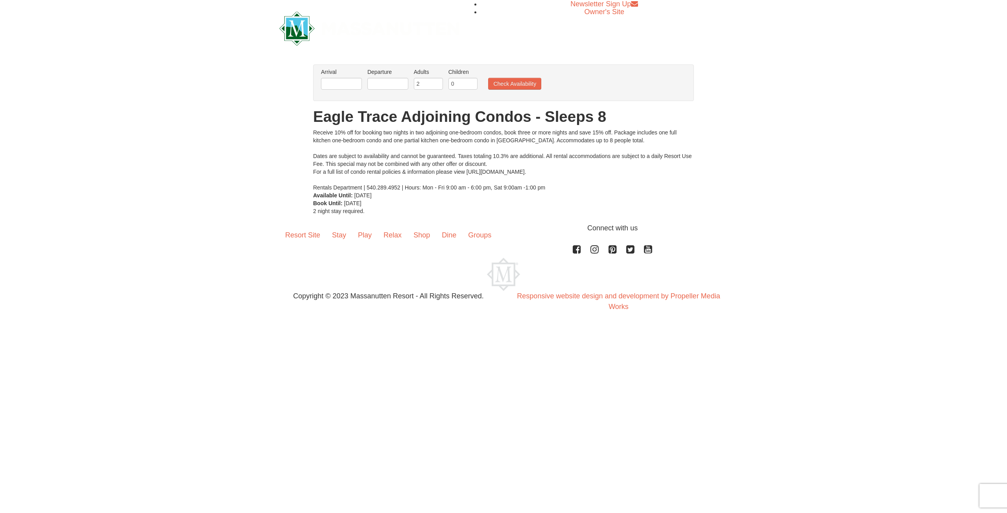  What do you see at coordinates (388, 296) in the screenshot?
I see `p: Copyright © 2023 Massanutten Resort - All Rights Reserved.` at bounding box center [388, 296].